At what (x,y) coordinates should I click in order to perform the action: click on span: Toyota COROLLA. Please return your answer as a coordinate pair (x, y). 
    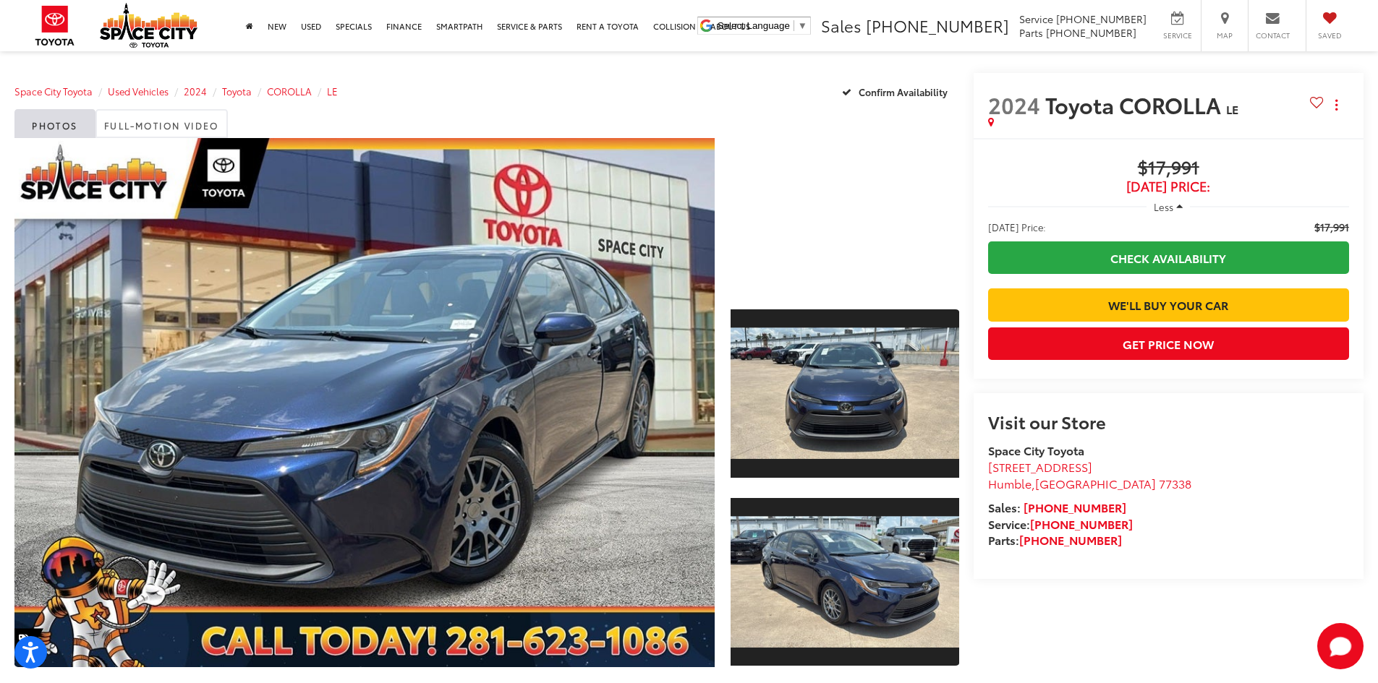
    Looking at the image, I should click on (1135, 104).